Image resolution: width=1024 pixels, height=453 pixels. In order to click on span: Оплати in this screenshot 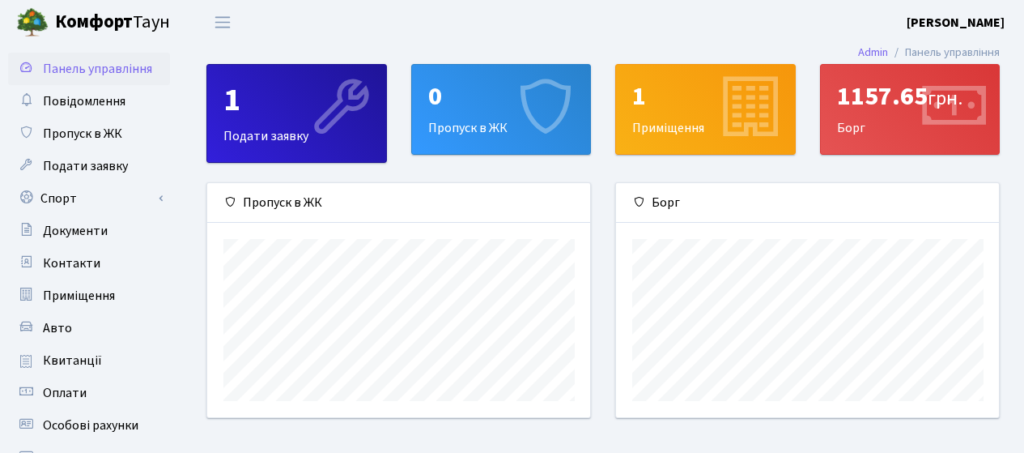, I will do `click(65, 393)`.